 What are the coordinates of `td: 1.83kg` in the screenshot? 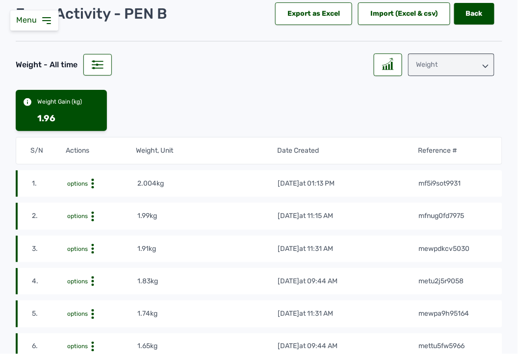 It's located at (207, 281).